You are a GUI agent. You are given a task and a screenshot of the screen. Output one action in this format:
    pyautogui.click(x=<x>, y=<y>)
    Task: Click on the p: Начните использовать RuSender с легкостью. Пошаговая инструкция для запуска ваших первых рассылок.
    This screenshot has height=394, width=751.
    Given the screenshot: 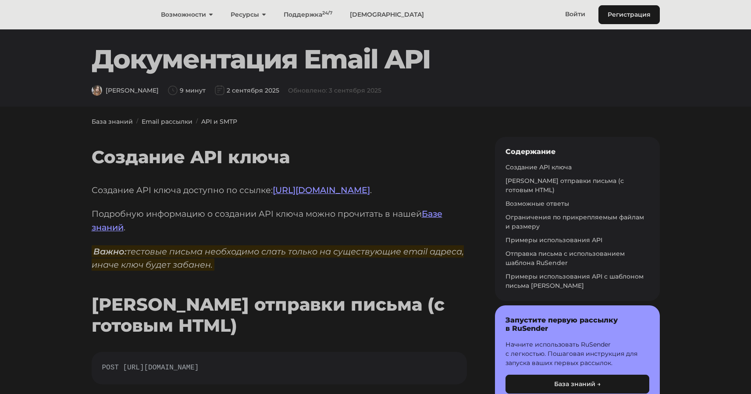 What is the action you would take?
    pyautogui.click(x=578, y=354)
    